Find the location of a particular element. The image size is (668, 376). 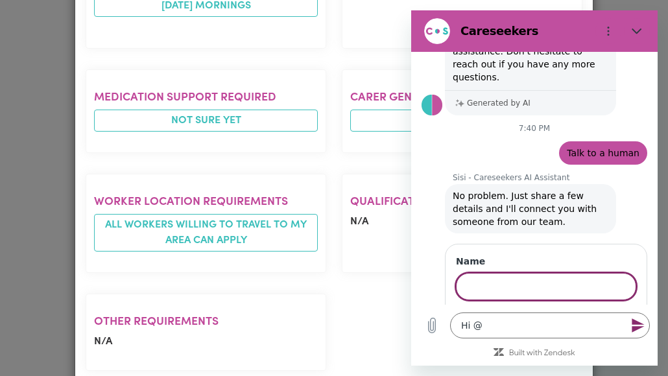

button: Send message is located at coordinates (226, 315).